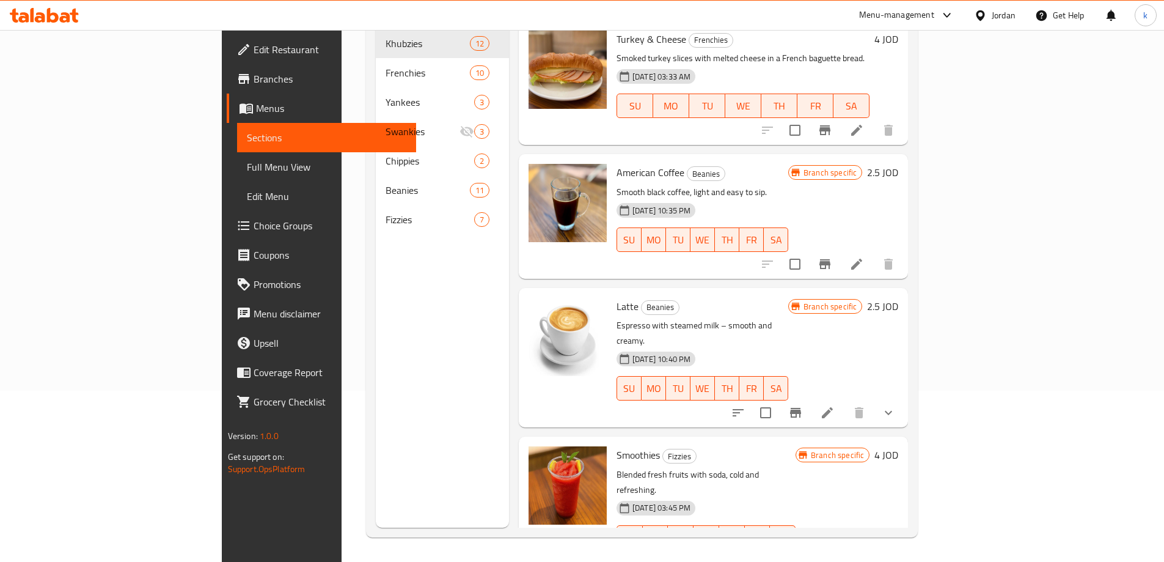  What do you see at coordinates (480, 73) in the screenshot?
I see `span: 10` at bounding box center [480, 73].